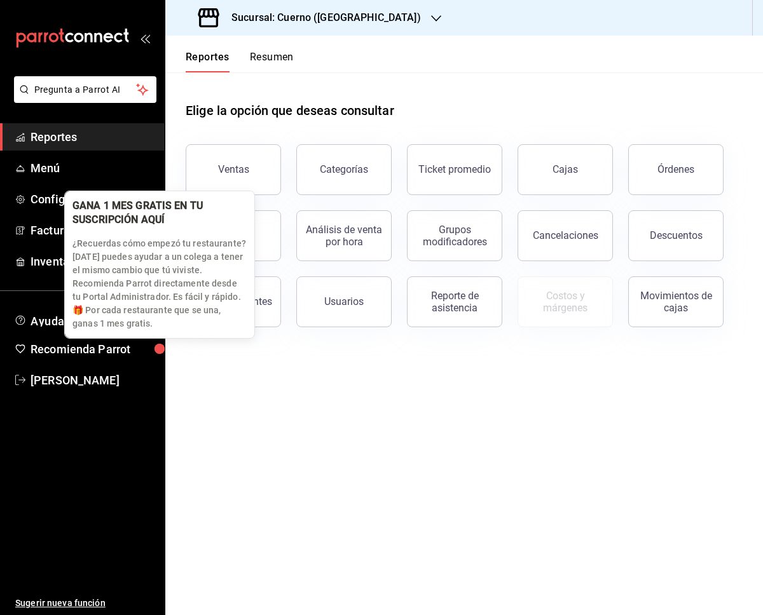 The height and width of the screenshot is (615, 763). Describe the element at coordinates (565, 302) in the screenshot. I see `div: Costos y márgenes` at that location.